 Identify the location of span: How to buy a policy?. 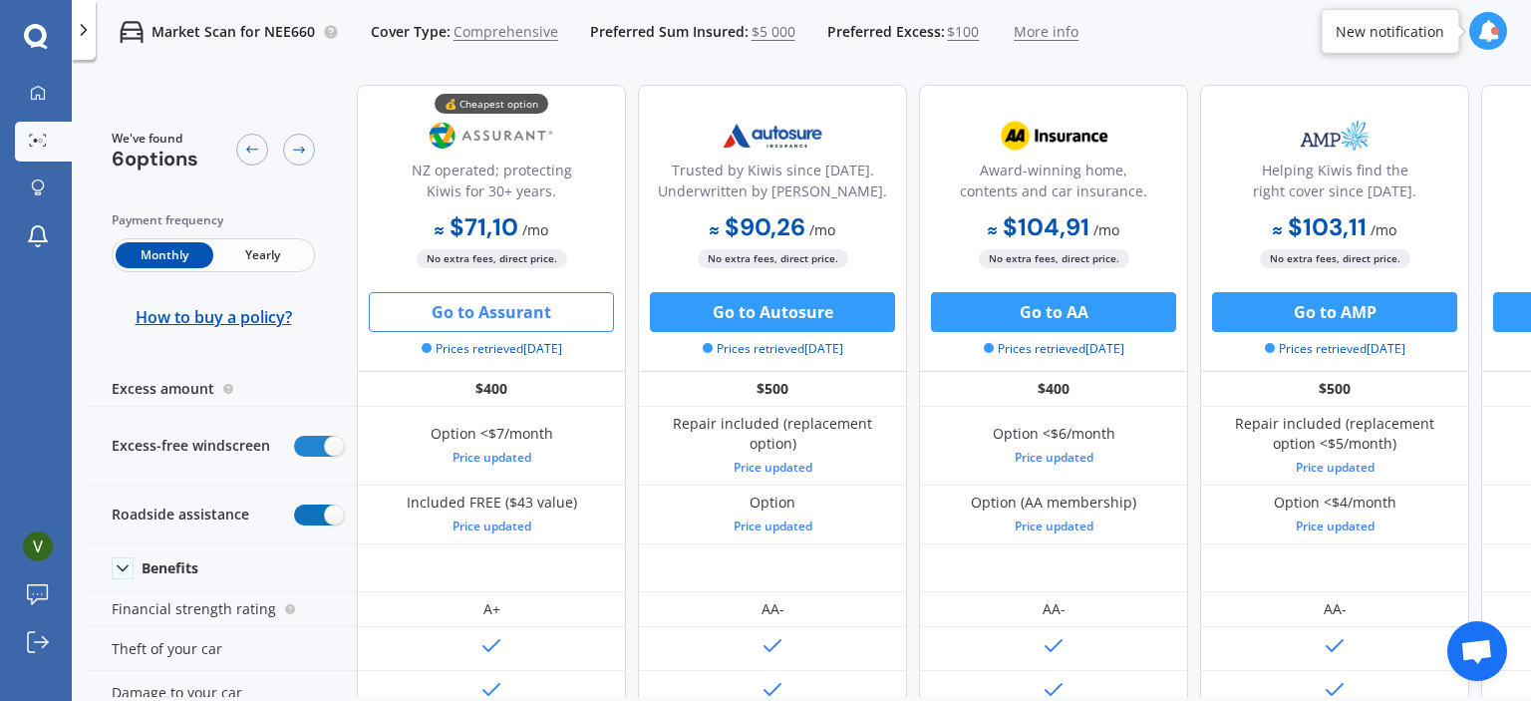
(213, 317).